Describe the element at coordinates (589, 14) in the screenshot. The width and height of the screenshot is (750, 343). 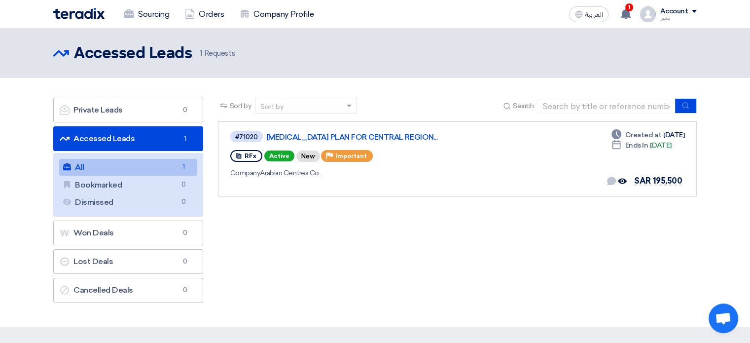
I see `button: العربية` at that location.